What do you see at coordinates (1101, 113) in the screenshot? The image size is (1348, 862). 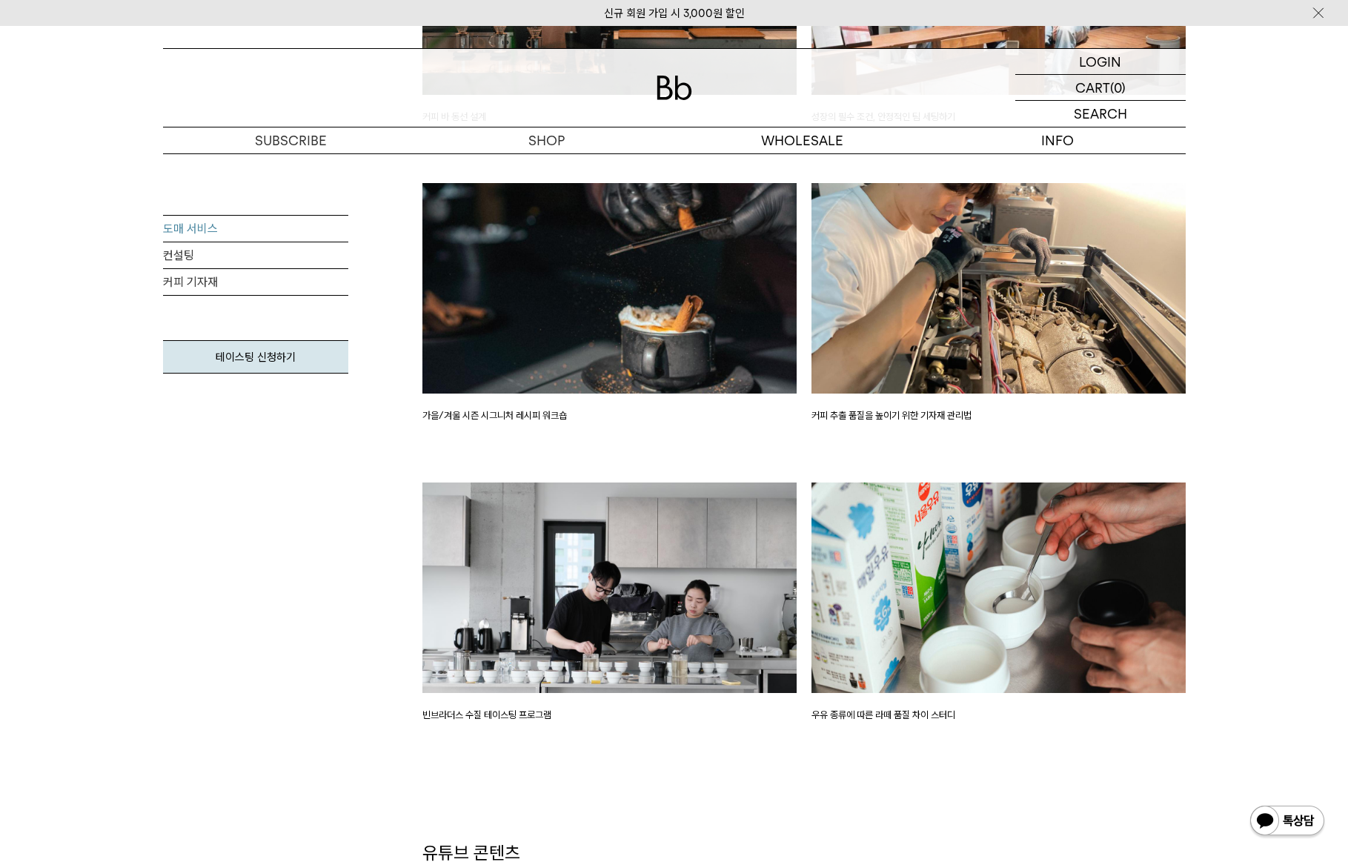 I see `p: SEARCH` at bounding box center [1101, 113].